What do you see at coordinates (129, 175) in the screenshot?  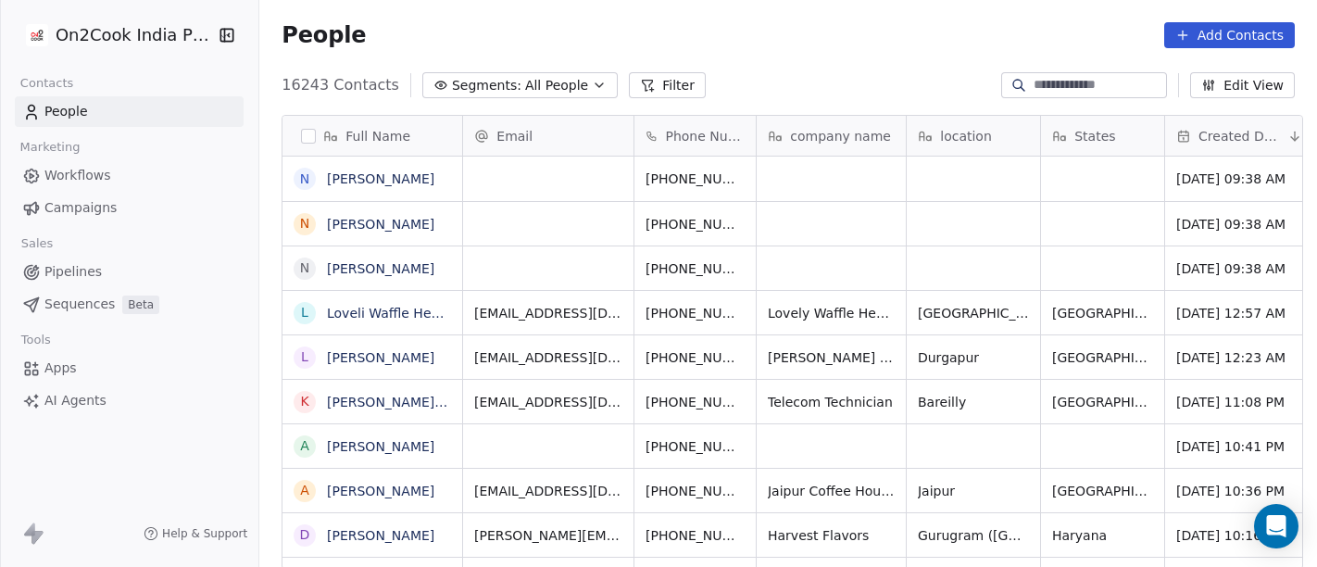 I see `a: Workflows` at bounding box center [129, 175].